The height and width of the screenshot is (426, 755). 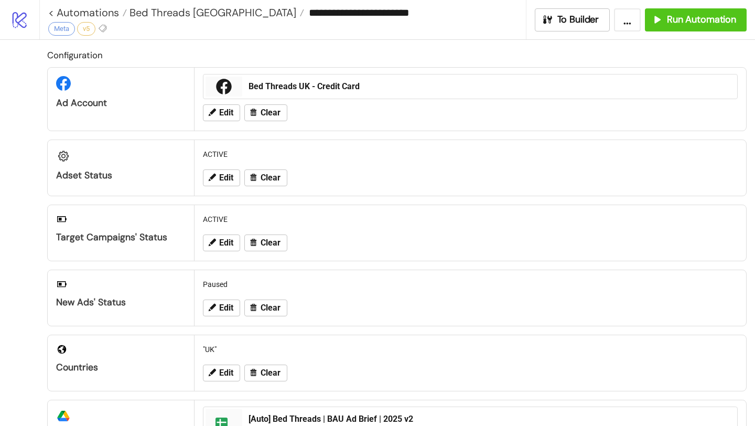 What do you see at coordinates (572, 20) in the screenshot?
I see `button: To Builder` at bounding box center [572, 20].